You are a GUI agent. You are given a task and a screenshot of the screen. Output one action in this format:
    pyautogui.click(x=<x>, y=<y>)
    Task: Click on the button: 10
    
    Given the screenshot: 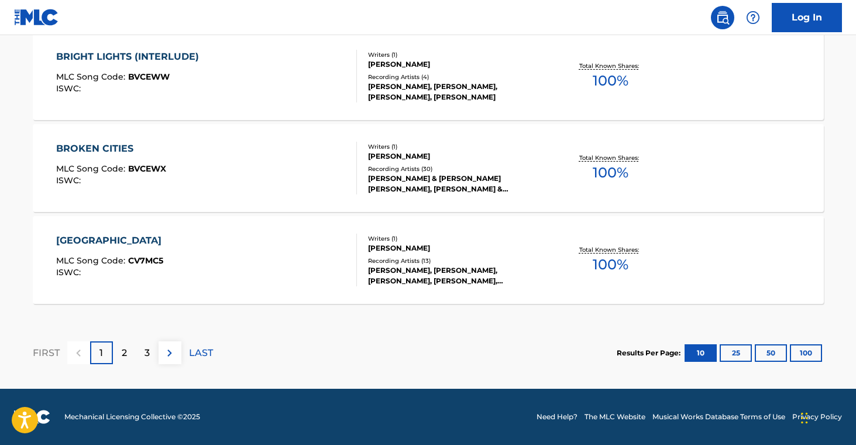 What is the action you would take?
    pyautogui.click(x=700, y=353)
    